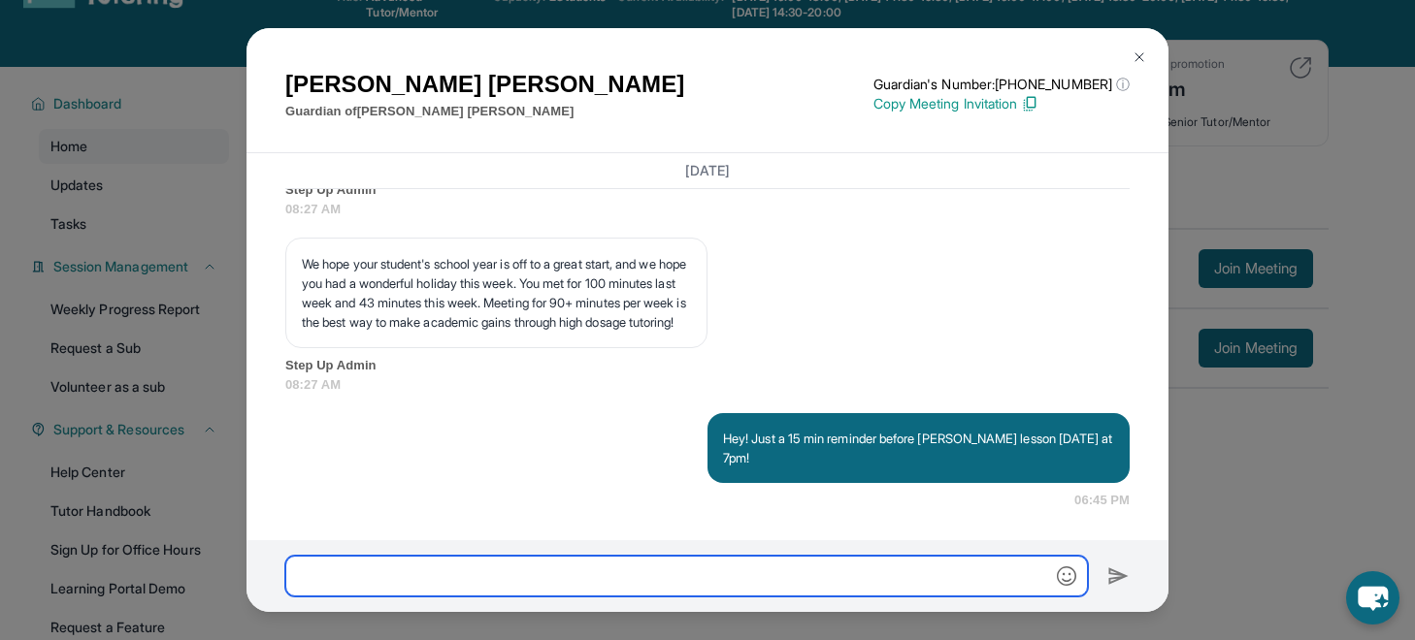 The height and width of the screenshot is (640, 1415). What do you see at coordinates (1118, 576) in the screenshot?
I see `img: Send icon` at bounding box center [1118, 576].